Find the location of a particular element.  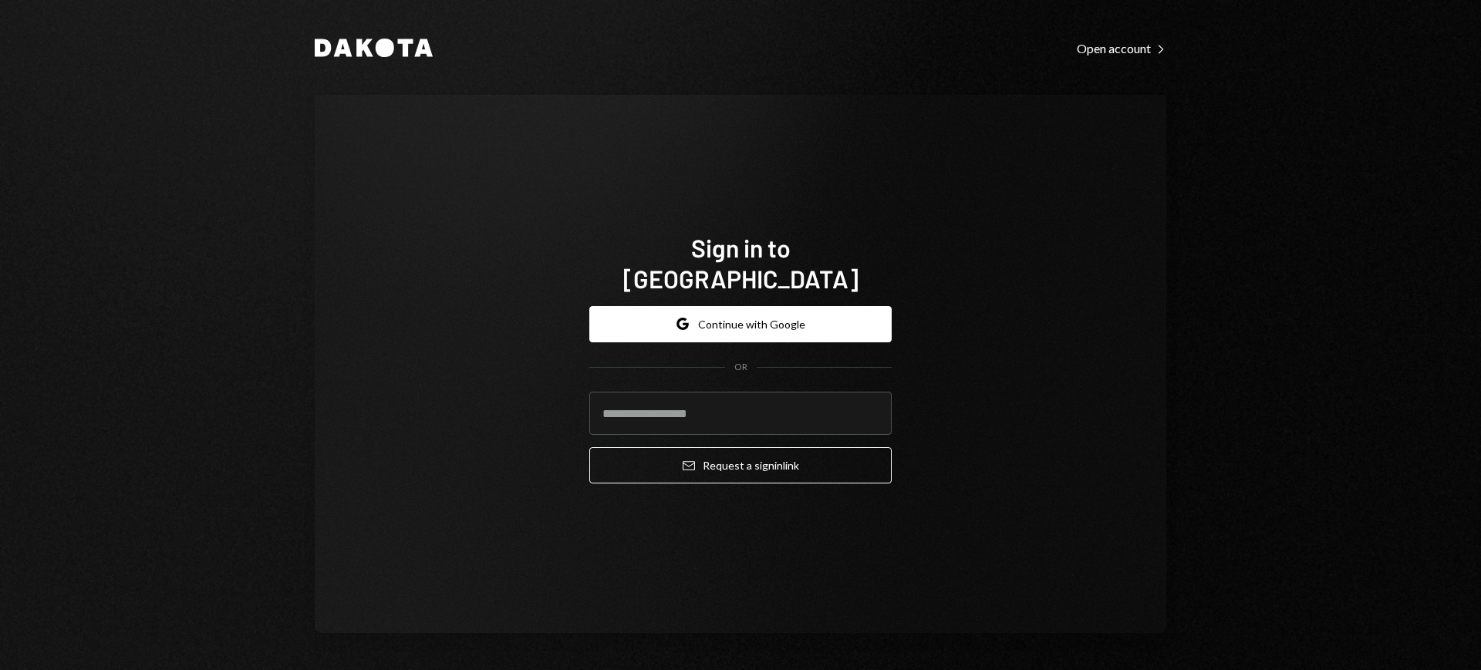

div: Open account is located at coordinates (1122, 49).